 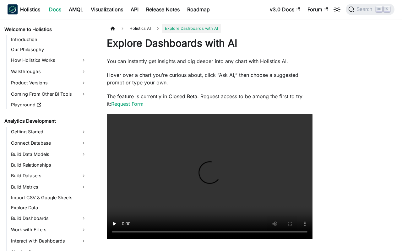 I want to click on b: Holistics, so click(x=30, y=9).